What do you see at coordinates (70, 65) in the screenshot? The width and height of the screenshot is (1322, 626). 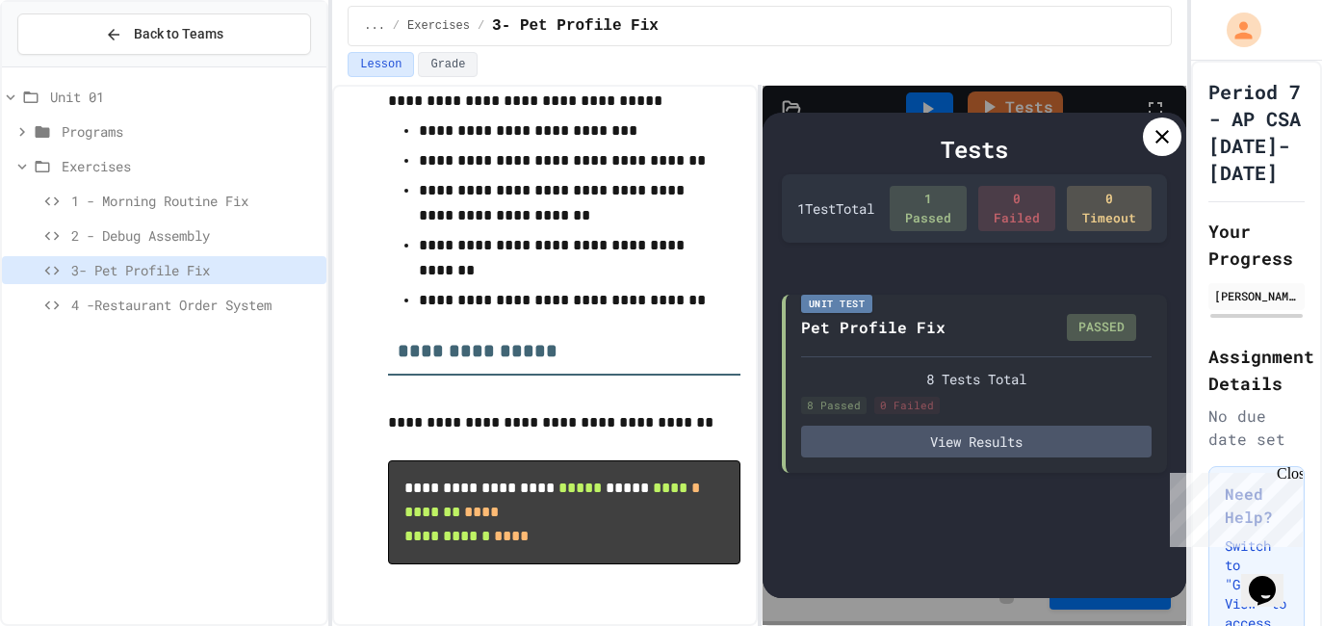 I see `div: Chat with us now!Close` at bounding box center [70, 65].